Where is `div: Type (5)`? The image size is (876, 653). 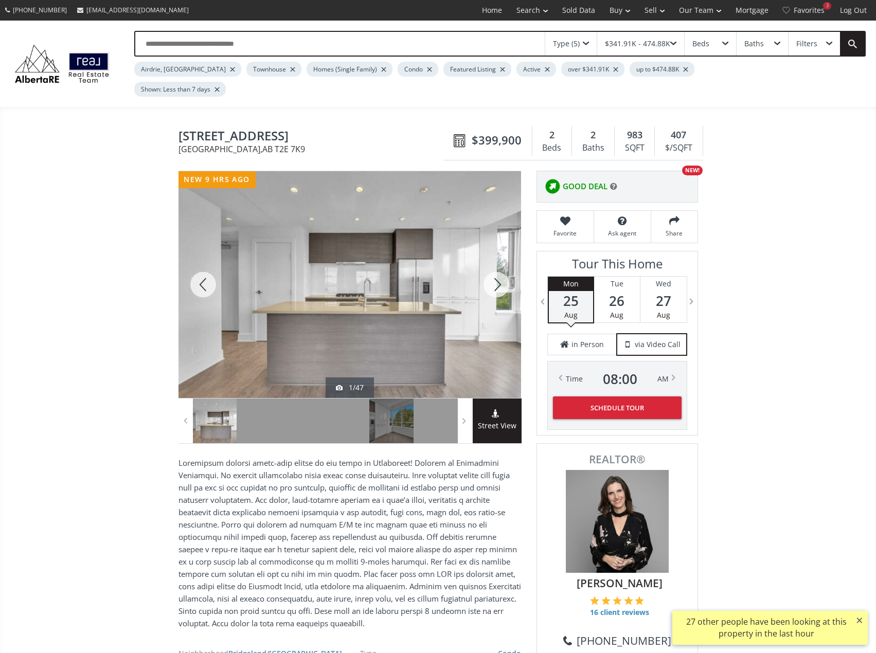
div: Type (5) is located at coordinates (567, 44).